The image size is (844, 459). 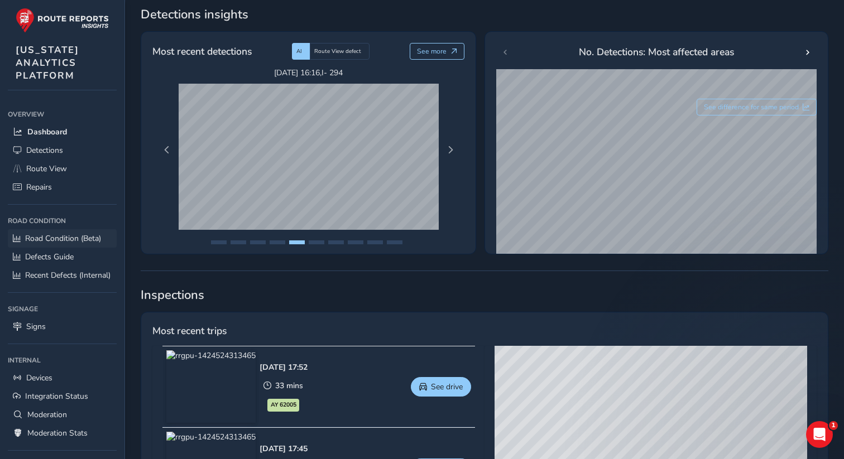 What do you see at coordinates (62, 187) in the screenshot?
I see `a: Repairs` at bounding box center [62, 187].